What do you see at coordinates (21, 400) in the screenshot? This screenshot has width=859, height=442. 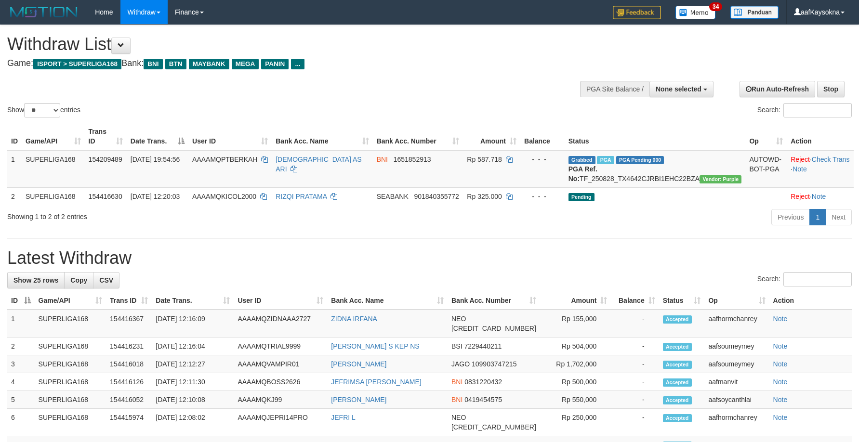 I see `td: 5` at bounding box center [21, 400].